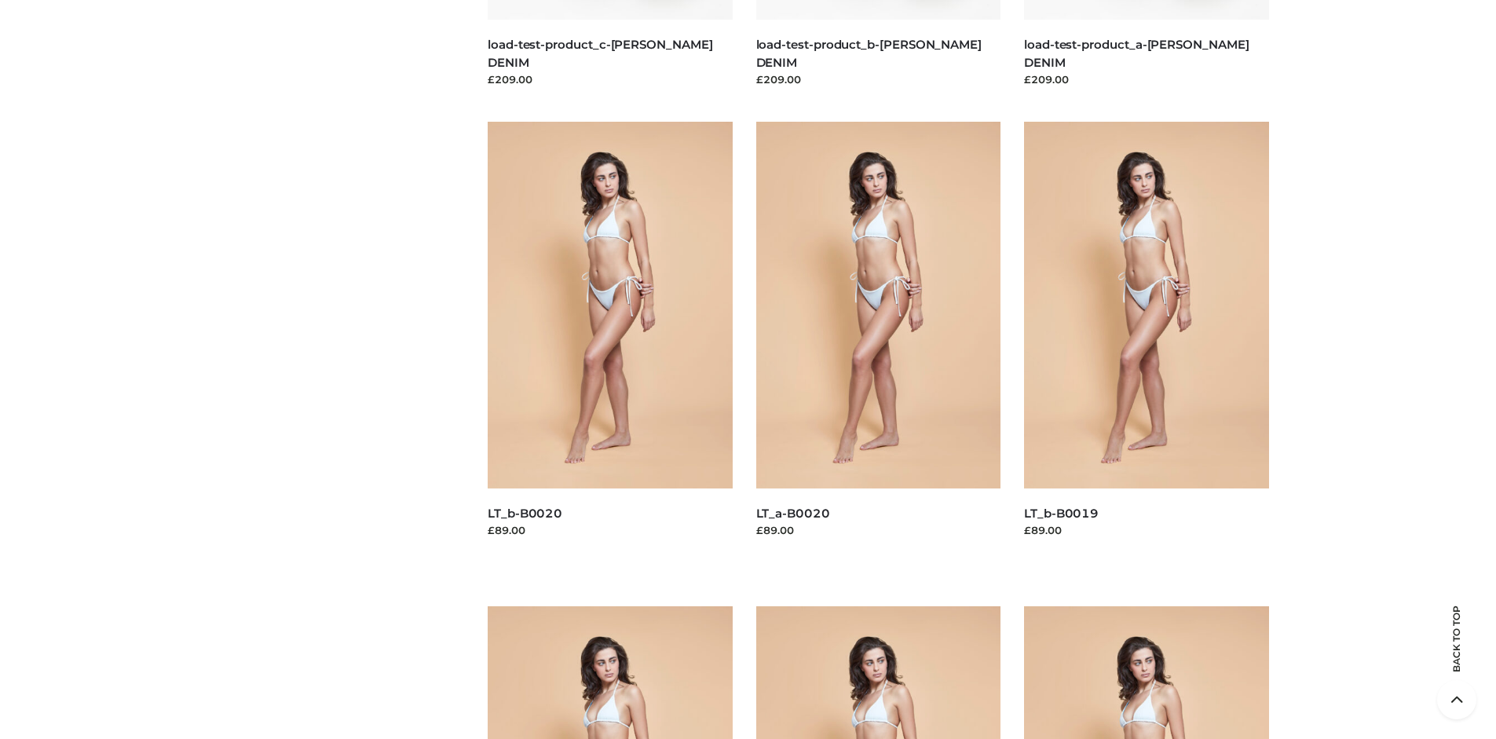 The image size is (1496, 739). What do you see at coordinates (1457, 653) in the screenshot?
I see `span: Back to top` at bounding box center [1457, 653].